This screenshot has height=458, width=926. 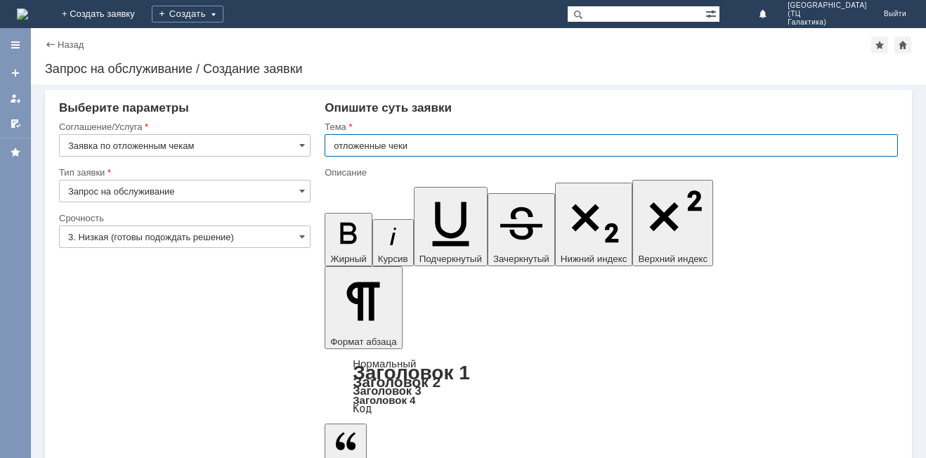 What do you see at coordinates (363, 341) in the screenshot?
I see `span: Формат абзаца` at bounding box center [363, 341].